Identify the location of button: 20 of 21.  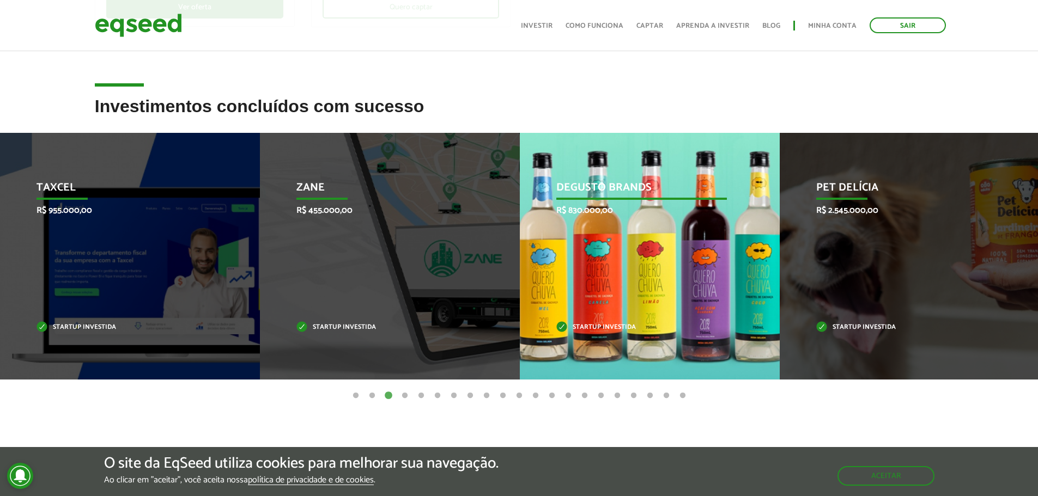
(666, 396).